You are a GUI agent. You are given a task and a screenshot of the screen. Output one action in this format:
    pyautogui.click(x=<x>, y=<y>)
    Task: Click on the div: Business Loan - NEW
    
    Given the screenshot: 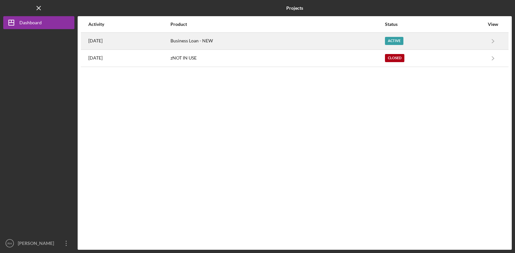 What is the action you would take?
    pyautogui.click(x=277, y=41)
    